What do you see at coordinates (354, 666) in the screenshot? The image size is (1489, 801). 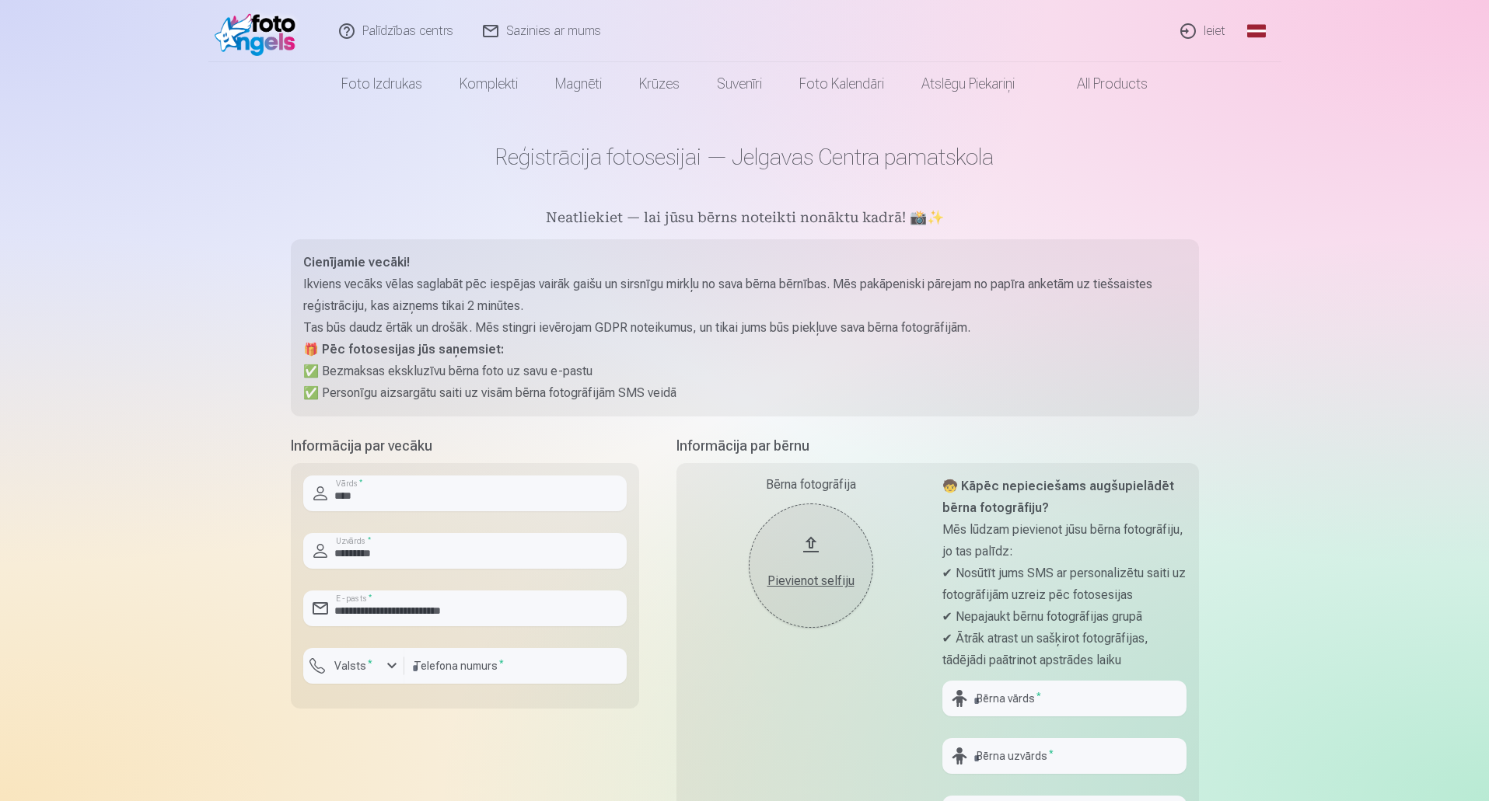 I see `button: Valsts*` at bounding box center [354, 666].